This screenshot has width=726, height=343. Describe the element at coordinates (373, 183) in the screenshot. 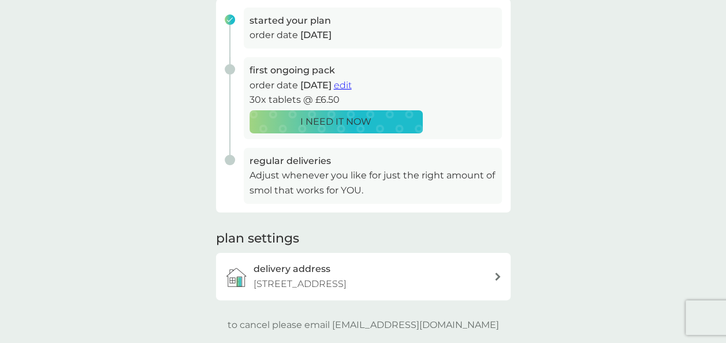

I see `p: Adjust whenever you like for just the right amount of smol that works for YOU.` at that location.